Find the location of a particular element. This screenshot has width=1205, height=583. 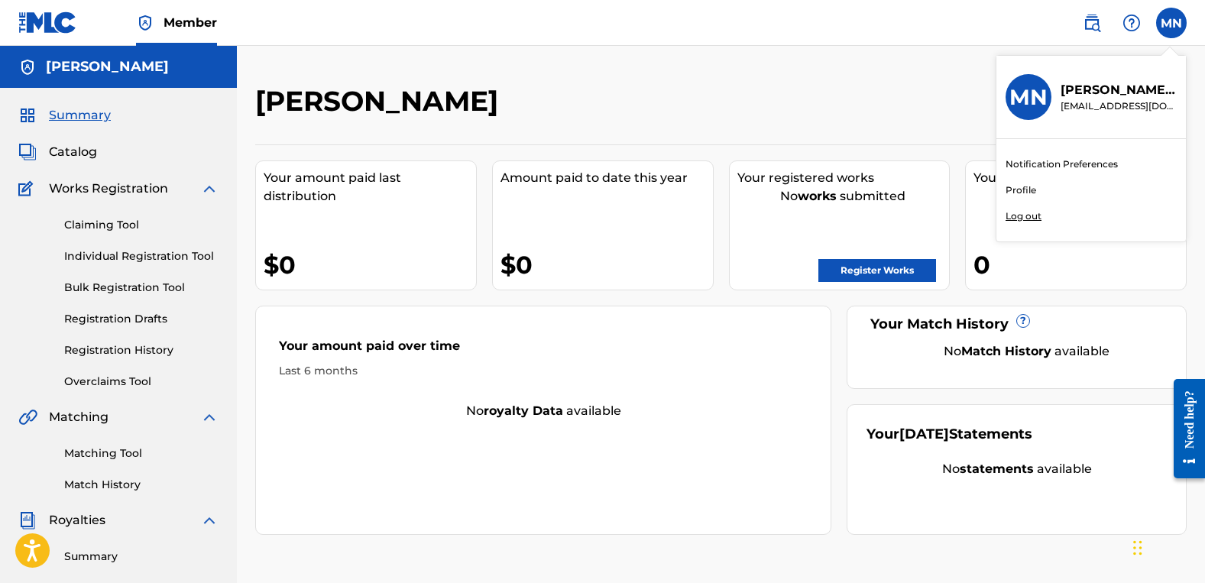

img: Accounts is located at coordinates (28, 67).